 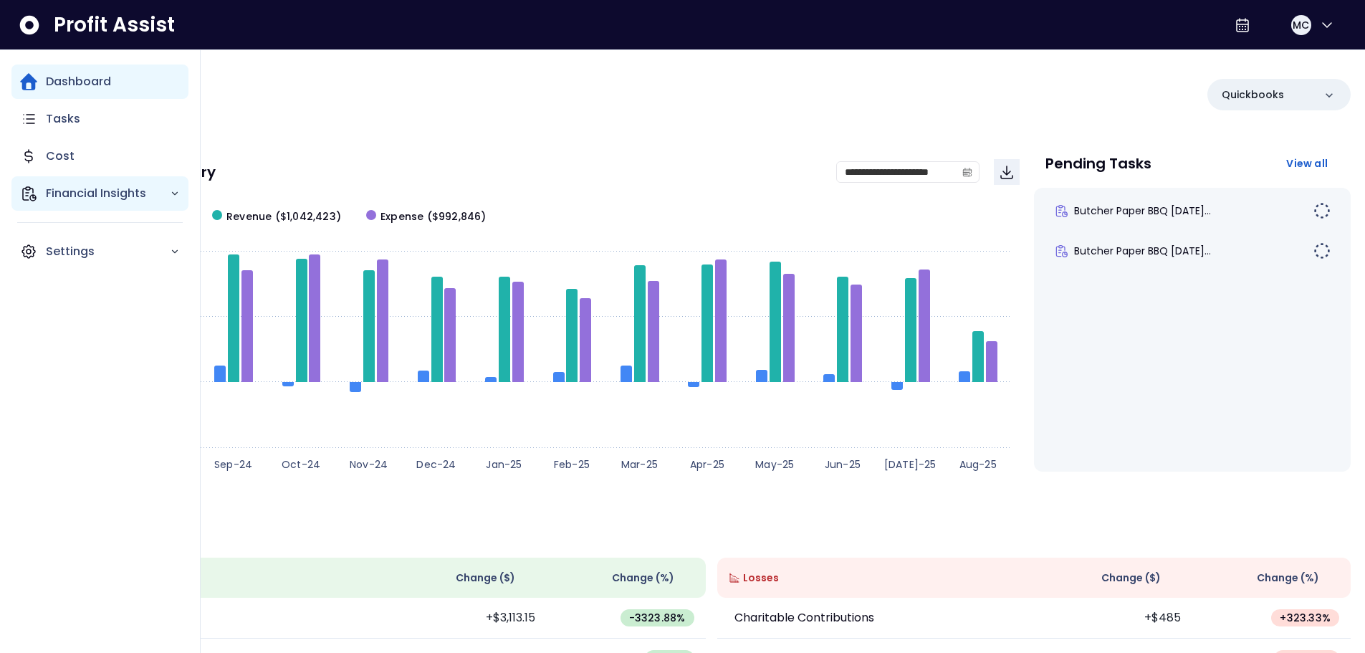 I want to click on text: Apr-25, so click(x=707, y=464).